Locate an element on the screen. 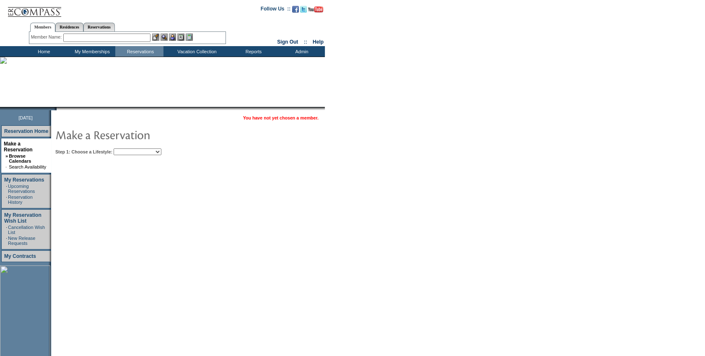 Image resolution: width=705 pixels, height=356 pixels. a: Browse Calendars is located at coordinates (20, 158).